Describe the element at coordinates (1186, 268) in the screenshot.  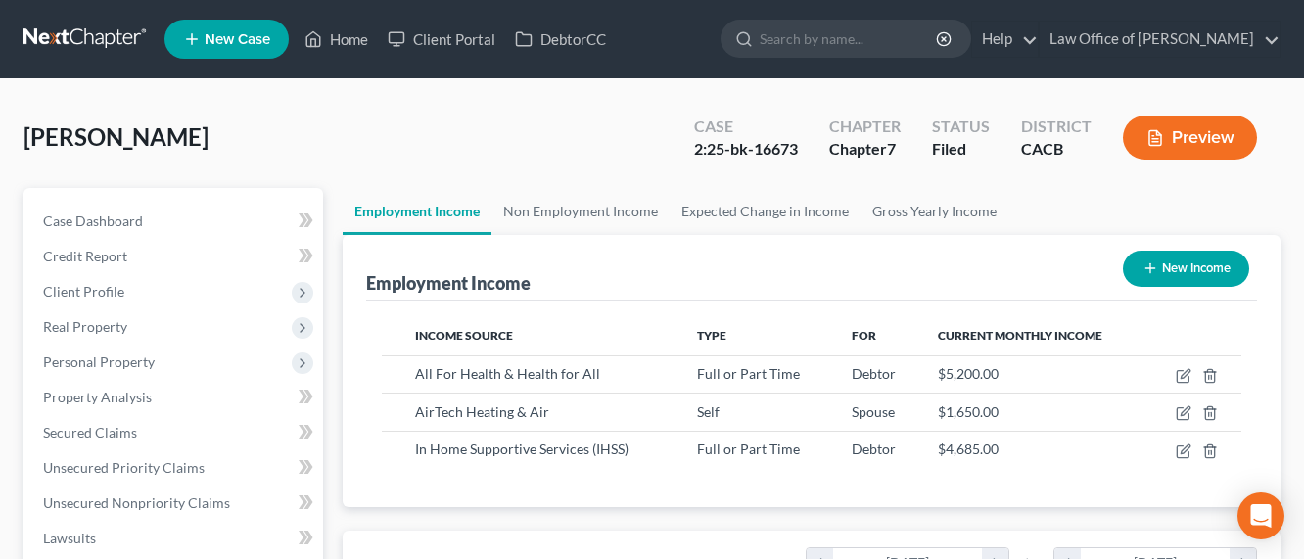
I see `button: New Income` at that location.